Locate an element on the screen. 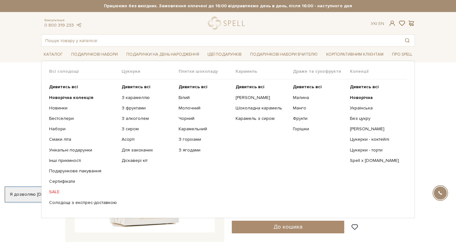  a: Фрукти is located at coordinates (319, 119).